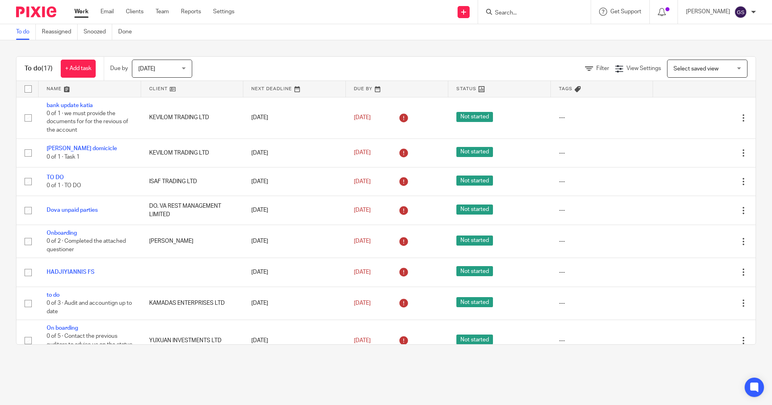 The image size is (772, 405). What do you see at coordinates (70, 105) in the screenshot?
I see `a: bank update katia` at bounding box center [70, 105].